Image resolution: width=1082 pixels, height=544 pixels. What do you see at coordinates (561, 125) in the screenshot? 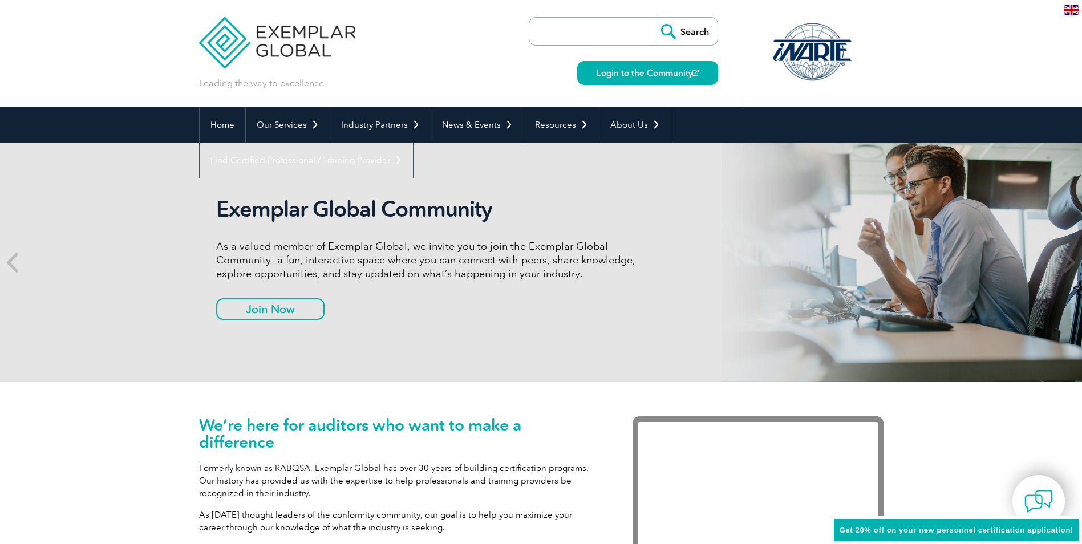
I see `a: Resources` at bounding box center [561, 125].